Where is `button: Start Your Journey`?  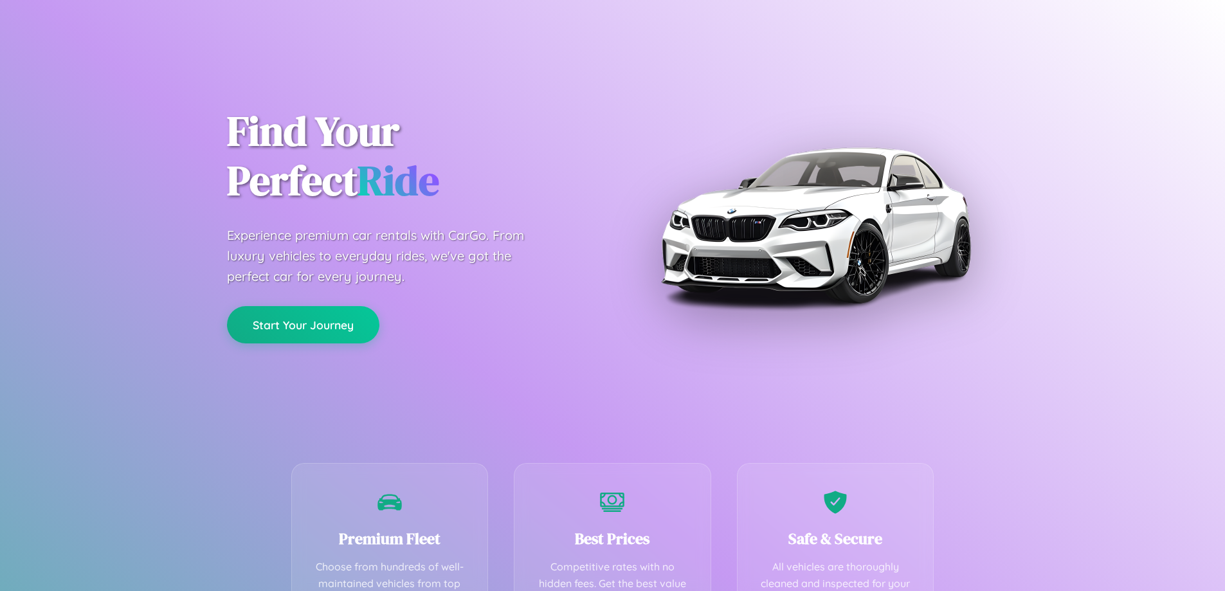
button: Start Your Journey is located at coordinates (303, 325).